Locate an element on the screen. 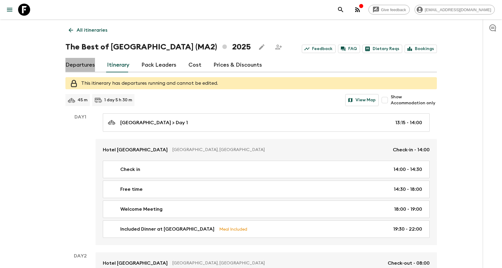 The width and height of the screenshot is (502, 268). button: search adventures is located at coordinates (341, 10).